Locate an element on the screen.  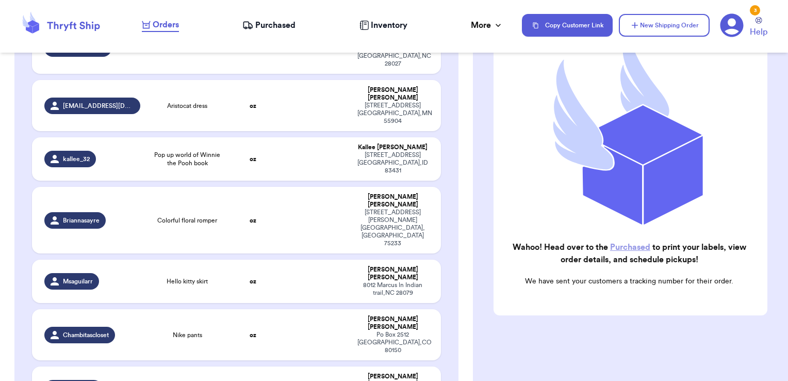
span: Msaguilarr is located at coordinates (78, 281).